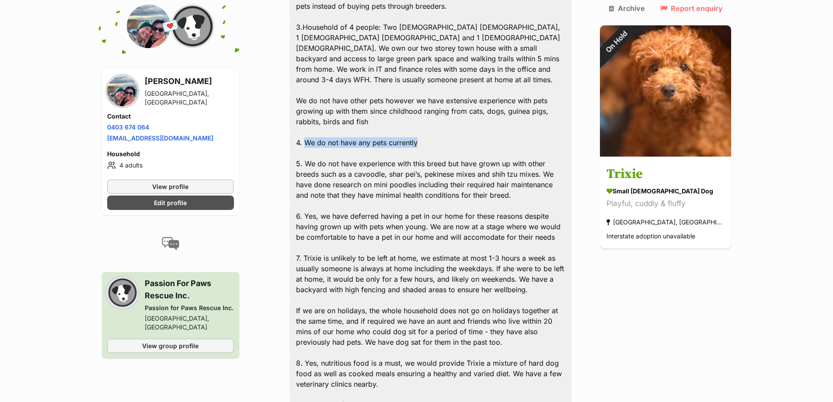 This screenshot has width=833, height=402. I want to click on h4: Household, so click(171, 154).